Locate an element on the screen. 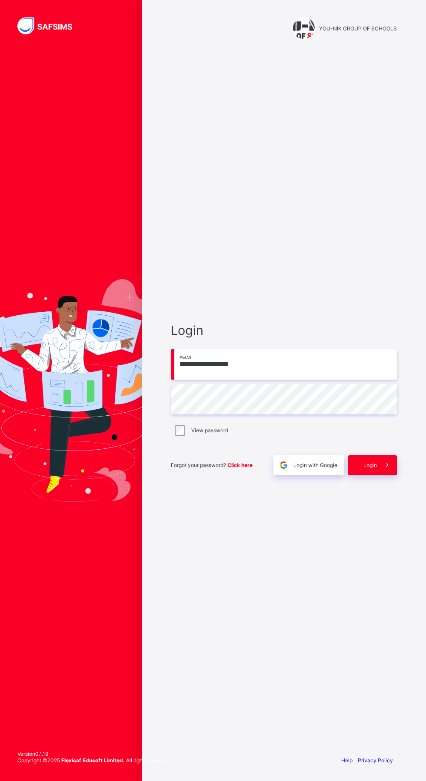 The height and width of the screenshot is (781, 426). span: Forgot your password? is located at coordinates (212, 465).